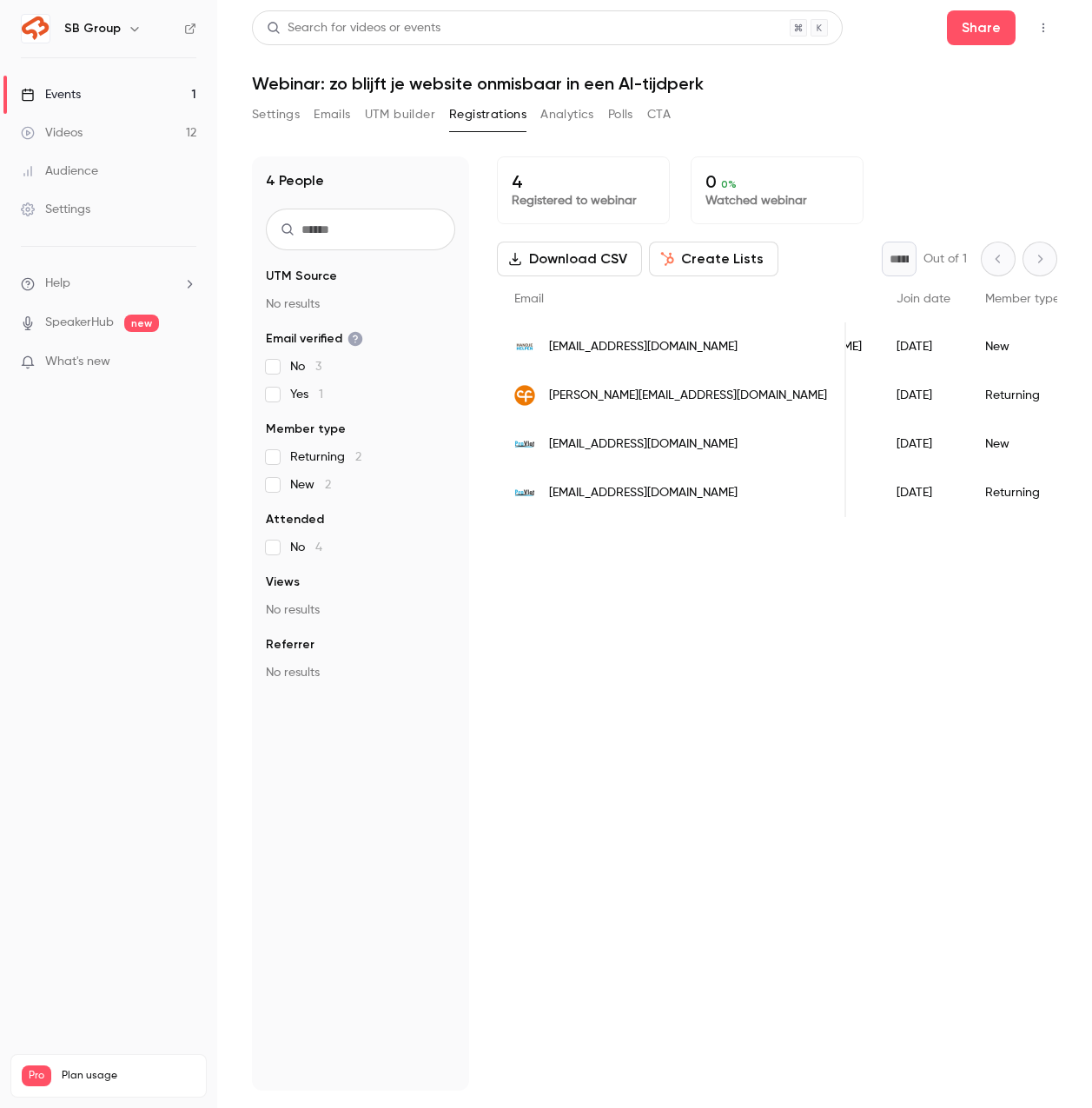 This screenshot has width=1092, height=1108. I want to click on span: Join date, so click(924, 299).